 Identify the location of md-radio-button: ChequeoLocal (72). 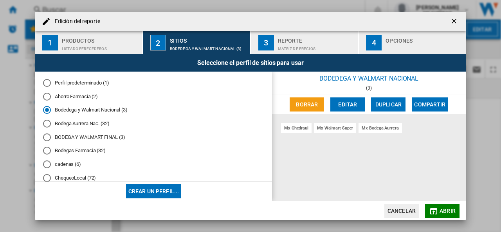
(153, 178).